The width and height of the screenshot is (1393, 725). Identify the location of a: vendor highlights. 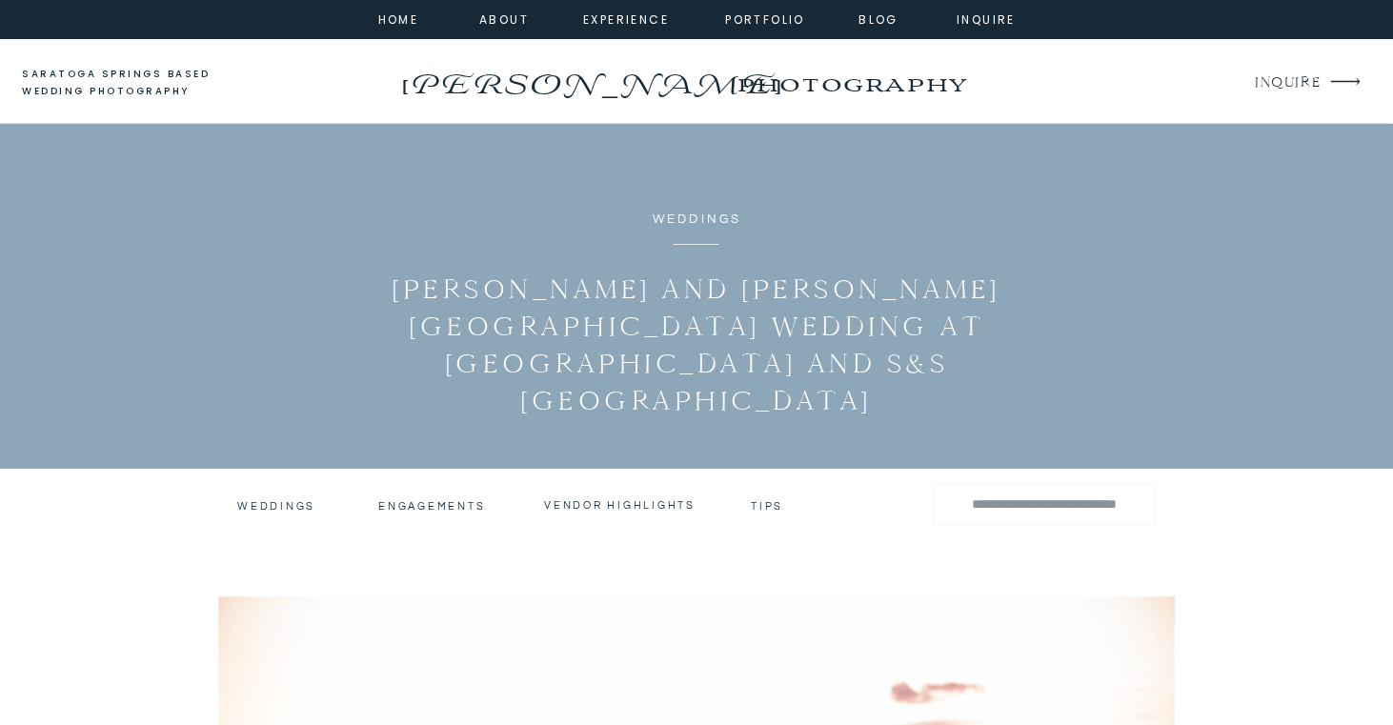
(620, 505).